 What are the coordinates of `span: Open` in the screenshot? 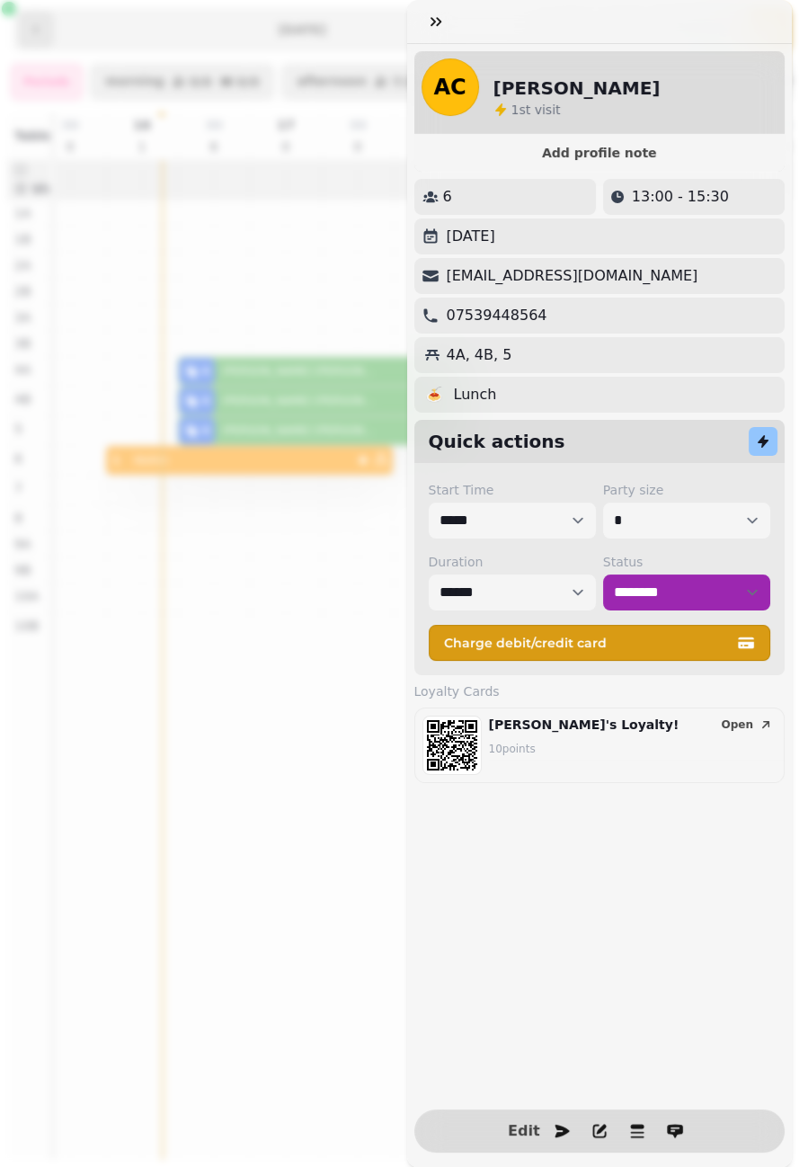 It's located at (737, 725).